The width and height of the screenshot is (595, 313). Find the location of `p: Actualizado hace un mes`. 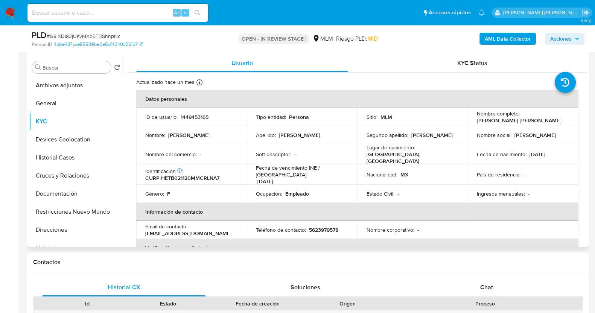

p: Actualizado hace un mes is located at coordinates (165, 82).